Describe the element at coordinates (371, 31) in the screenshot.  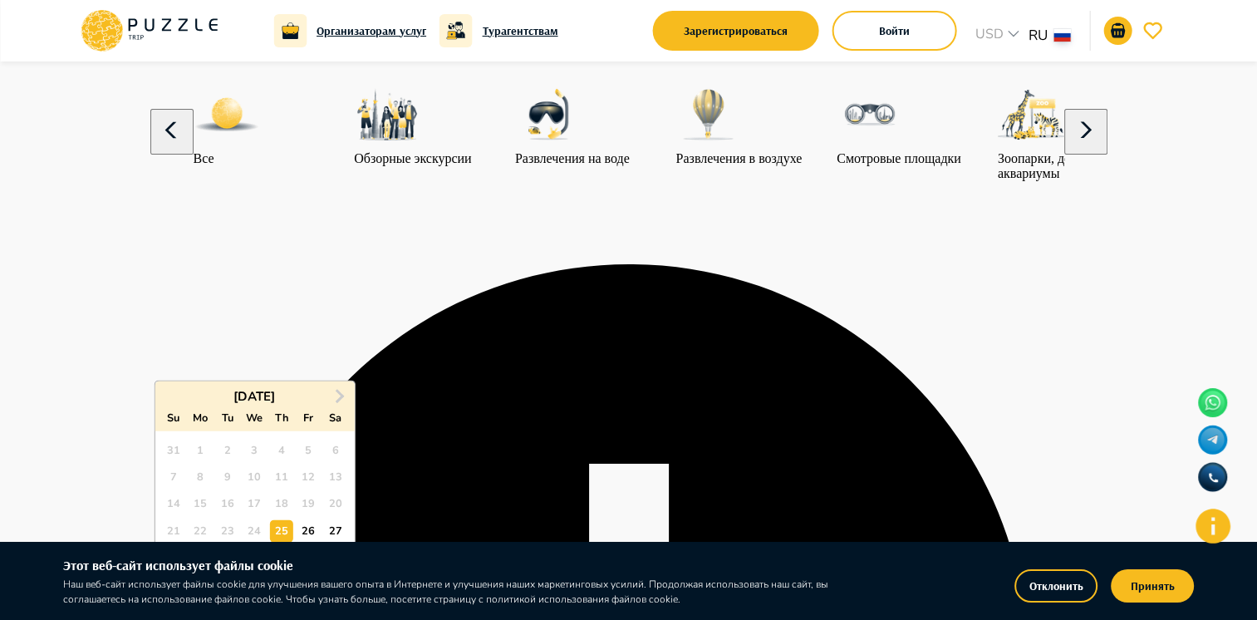
I see `h6: Организаторам услуг` at that location.